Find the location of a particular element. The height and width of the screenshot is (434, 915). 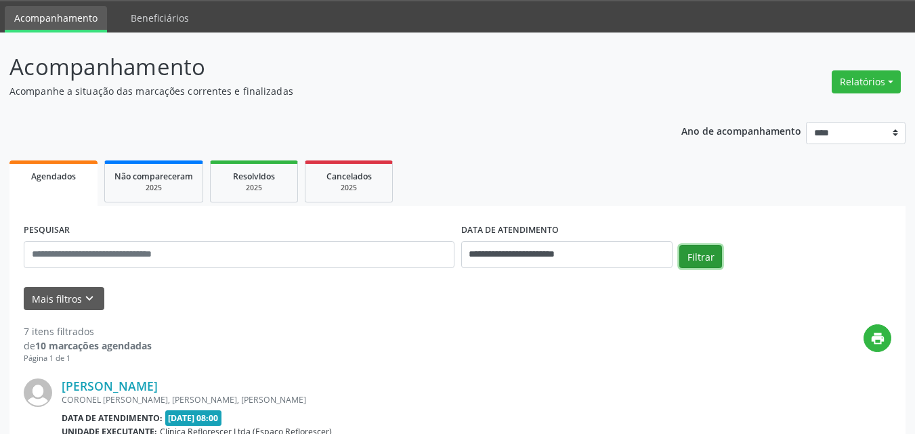

button: print is located at coordinates (877, 338).